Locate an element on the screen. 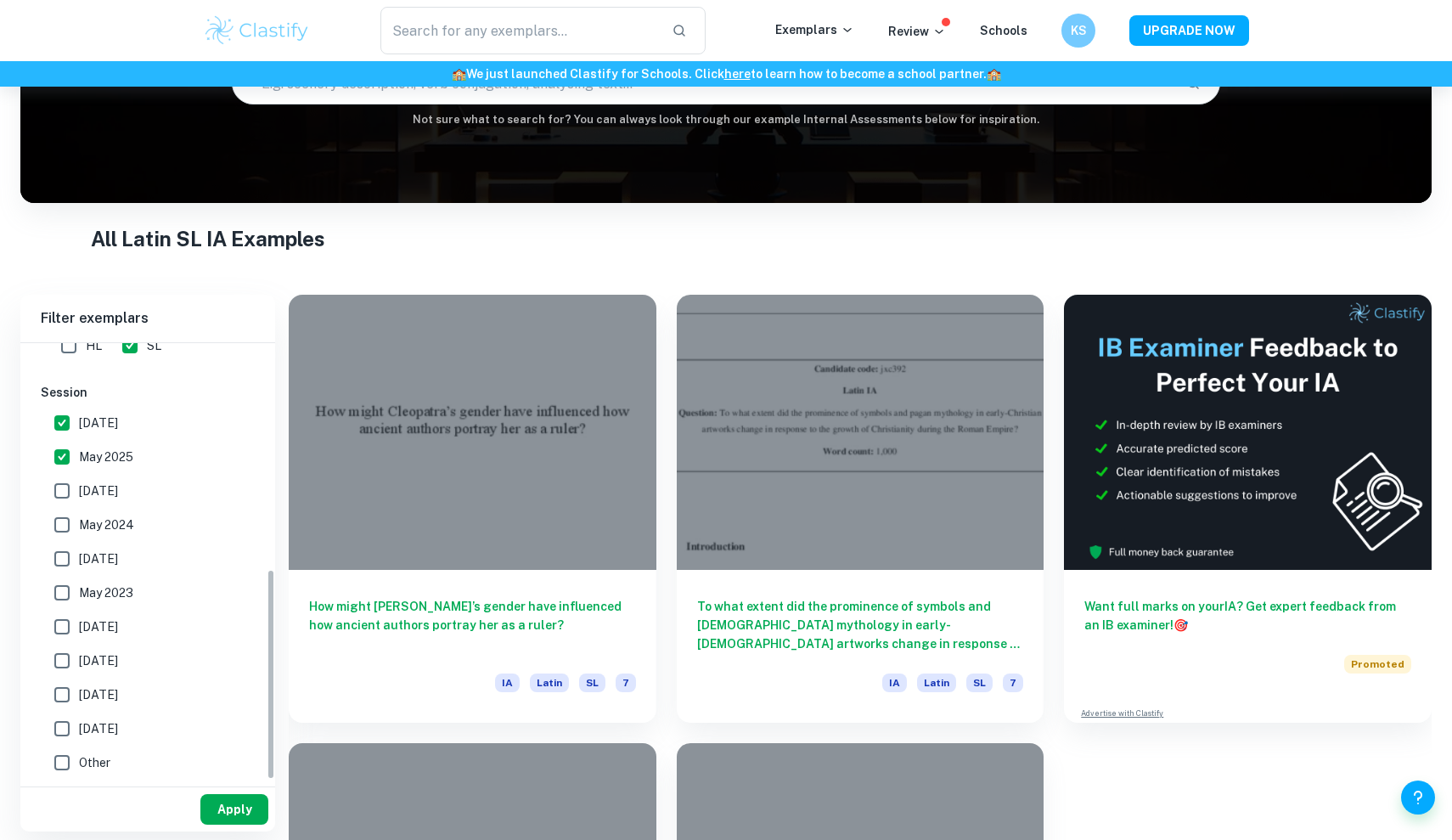  button: Help and Feedback is located at coordinates (1417, 798).